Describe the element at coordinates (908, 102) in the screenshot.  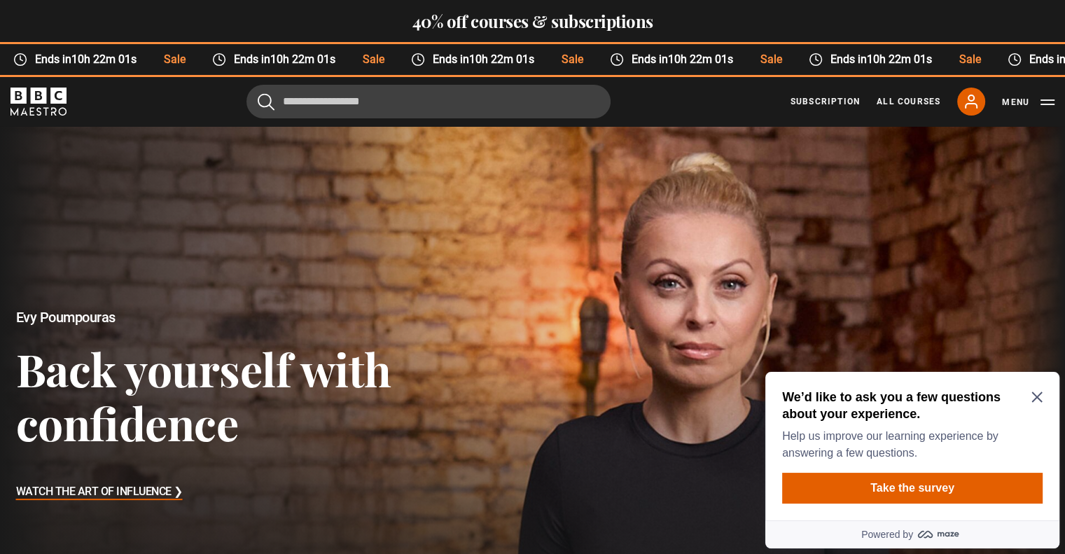
I see `a: All Courses` at that location.